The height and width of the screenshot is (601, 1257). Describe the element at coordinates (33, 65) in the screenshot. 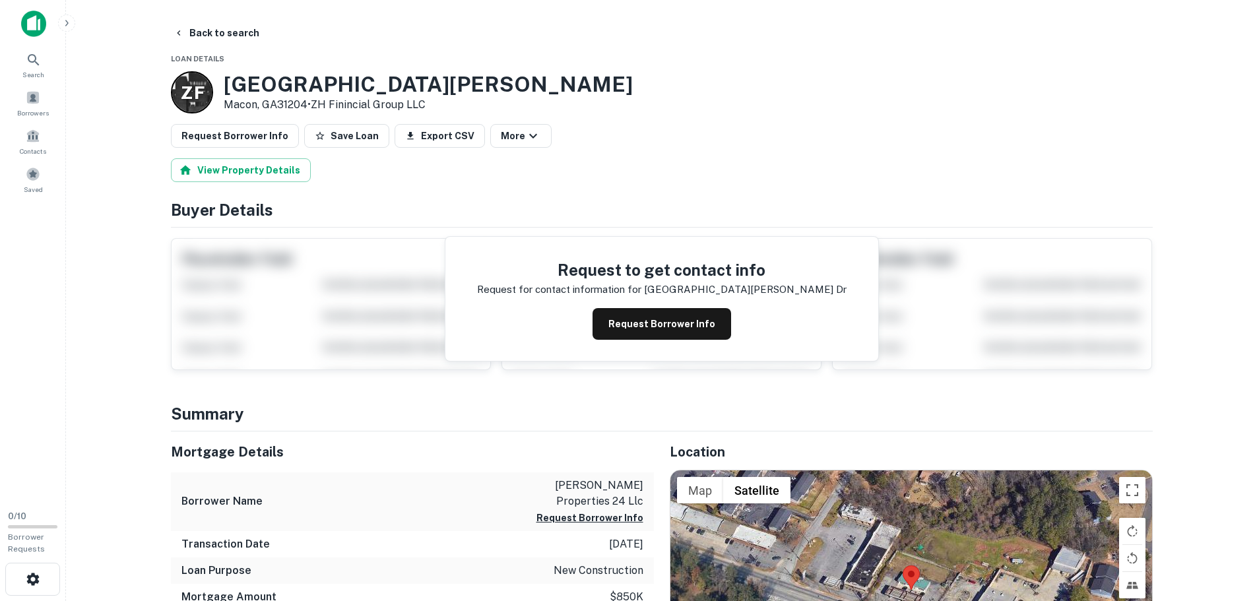

I see `a: Search` at that location.